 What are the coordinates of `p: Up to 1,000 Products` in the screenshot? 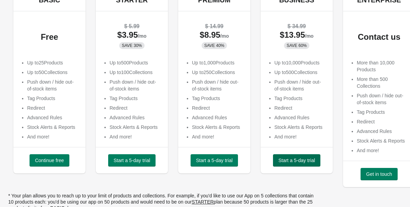 It's located at (218, 63).